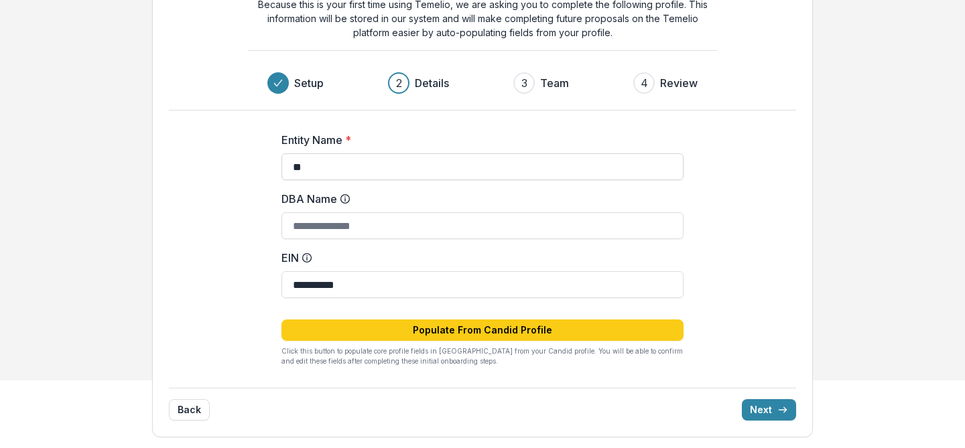 The image size is (965, 448). What do you see at coordinates (189, 410) in the screenshot?
I see `button: Back` at bounding box center [189, 410].